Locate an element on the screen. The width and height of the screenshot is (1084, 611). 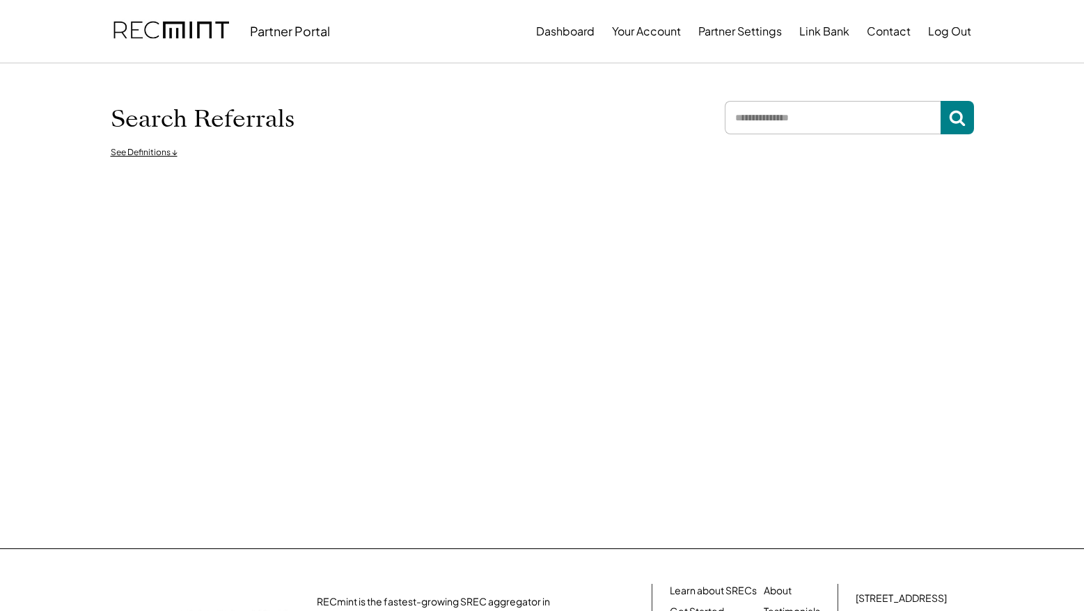
button: Contact is located at coordinates (888, 31).